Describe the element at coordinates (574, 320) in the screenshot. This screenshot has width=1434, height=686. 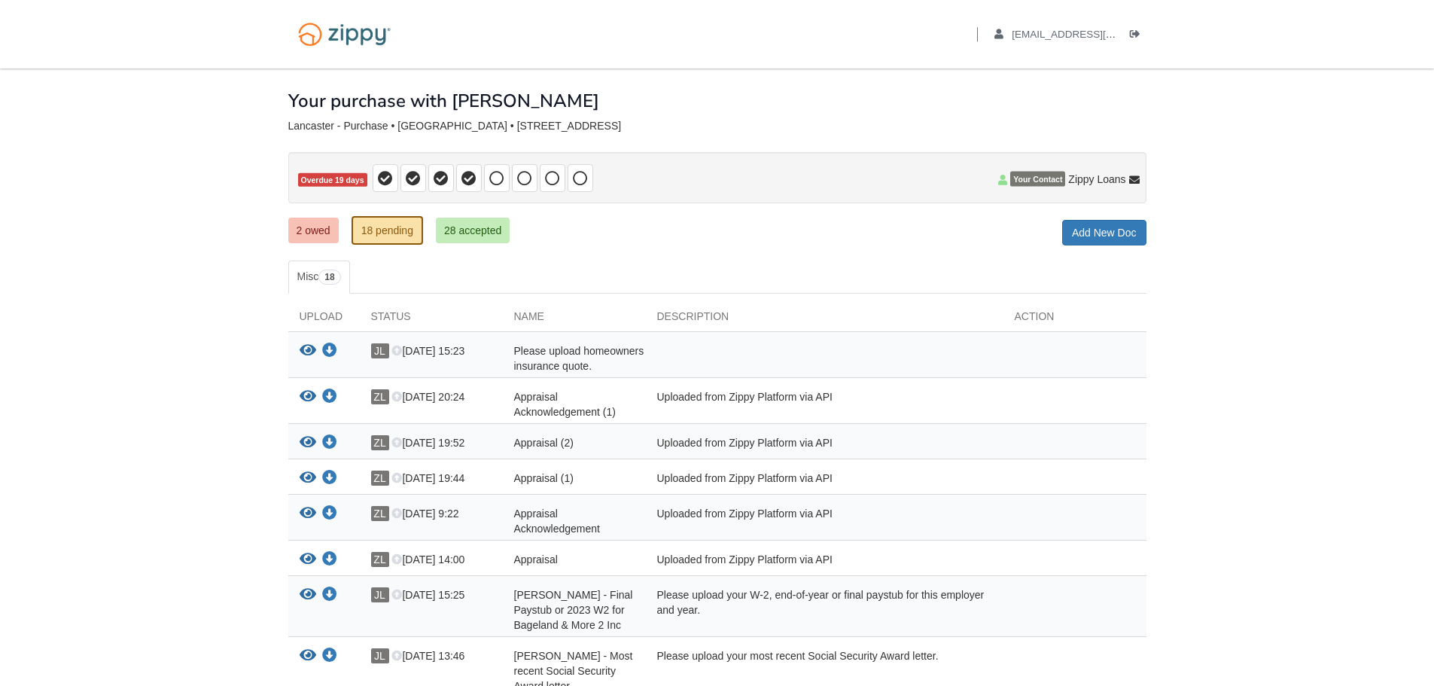
I see `div: Name` at that location.